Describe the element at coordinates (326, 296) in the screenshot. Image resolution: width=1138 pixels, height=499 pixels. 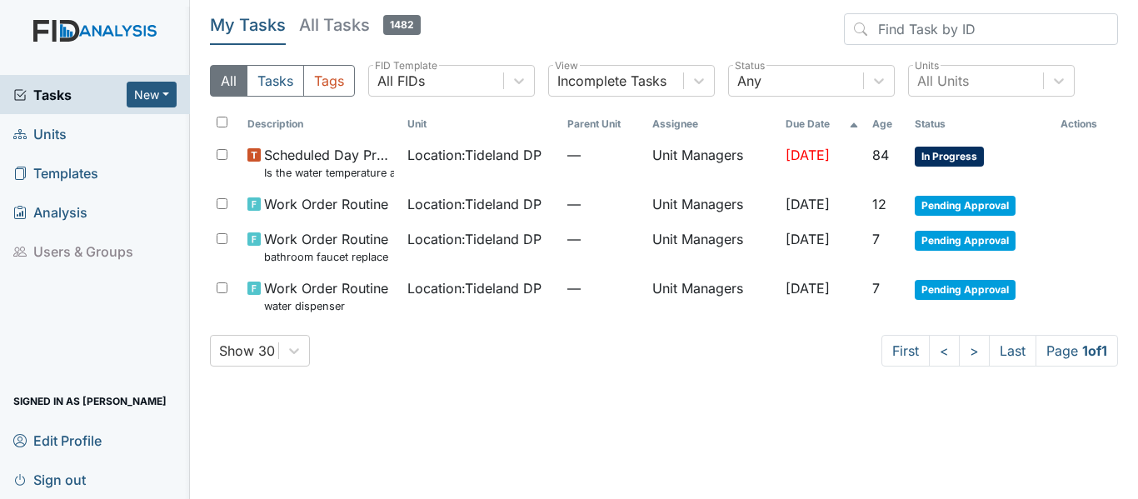
I see `span: Work Order Routine water dispenser` at that location.